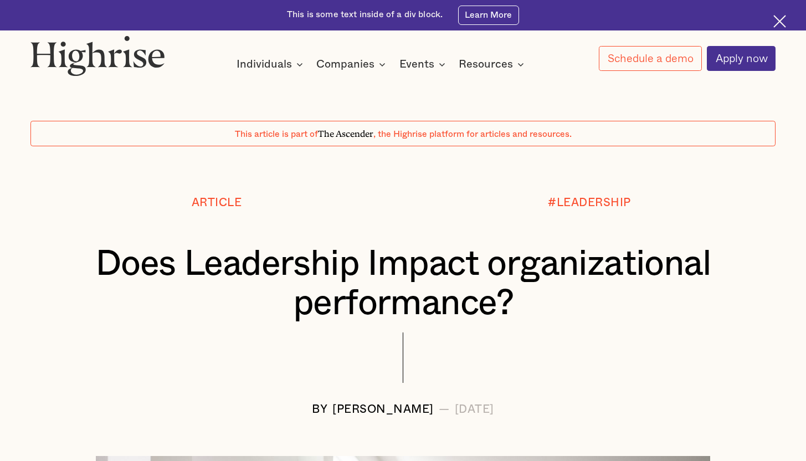 The image size is (806, 461). What do you see at coordinates (742, 58) in the screenshot?
I see `a: Apply now` at bounding box center [742, 58].